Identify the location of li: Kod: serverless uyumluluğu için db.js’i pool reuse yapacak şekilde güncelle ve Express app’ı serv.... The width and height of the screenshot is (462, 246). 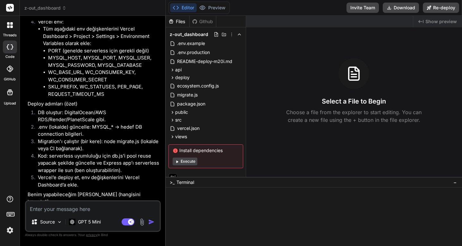
(96, 163).